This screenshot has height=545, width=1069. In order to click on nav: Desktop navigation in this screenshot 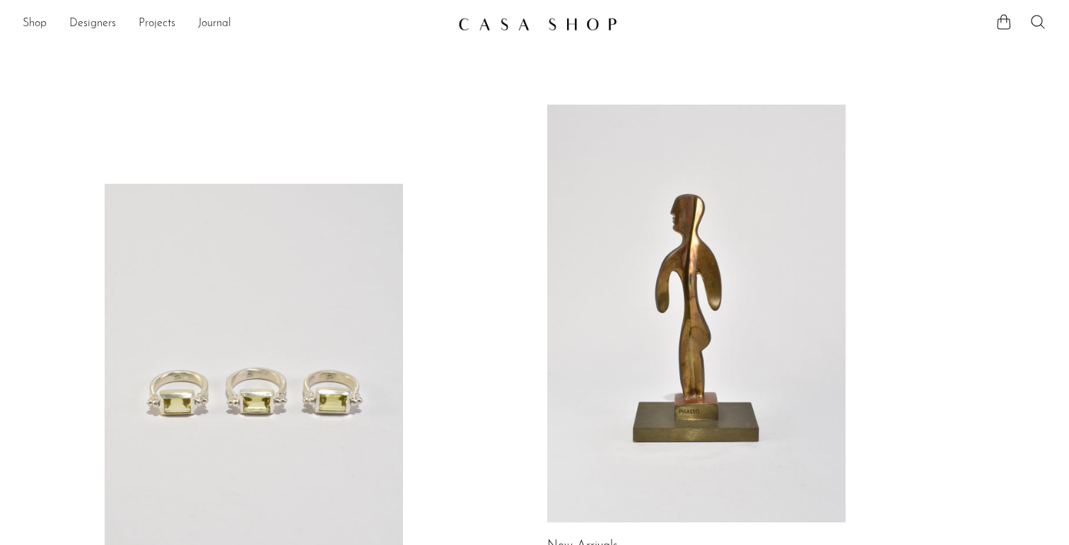, I will do `click(235, 24)`.